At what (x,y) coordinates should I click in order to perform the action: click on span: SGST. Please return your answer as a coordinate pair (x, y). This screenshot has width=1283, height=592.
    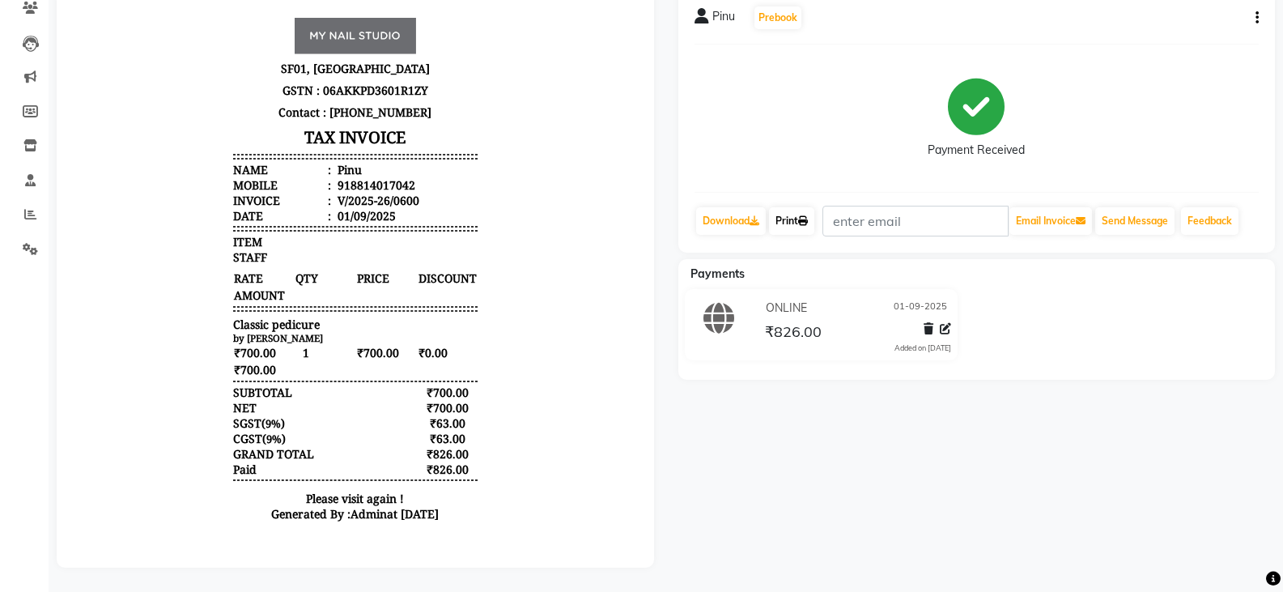
    Looking at the image, I should click on (174, 418).